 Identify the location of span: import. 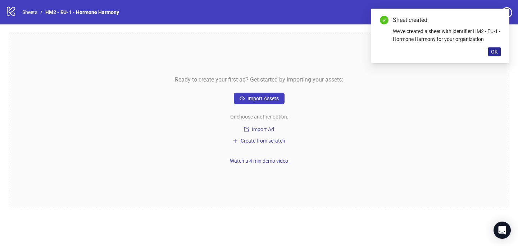
(246, 130).